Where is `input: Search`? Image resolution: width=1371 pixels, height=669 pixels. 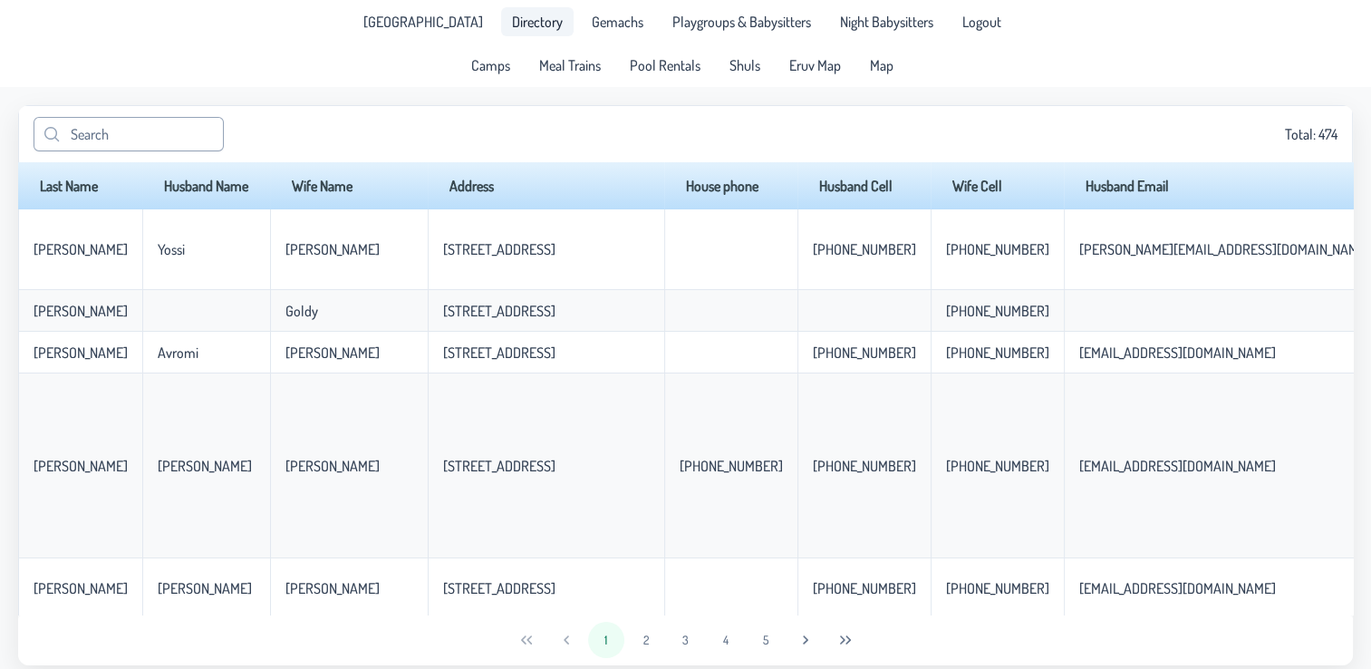
input: Search is located at coordinates (129, 134).